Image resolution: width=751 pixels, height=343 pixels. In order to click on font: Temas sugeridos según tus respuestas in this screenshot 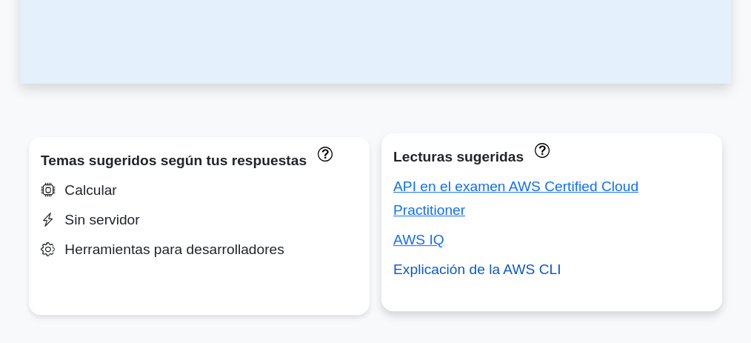, I will do `click(173, 160)`.